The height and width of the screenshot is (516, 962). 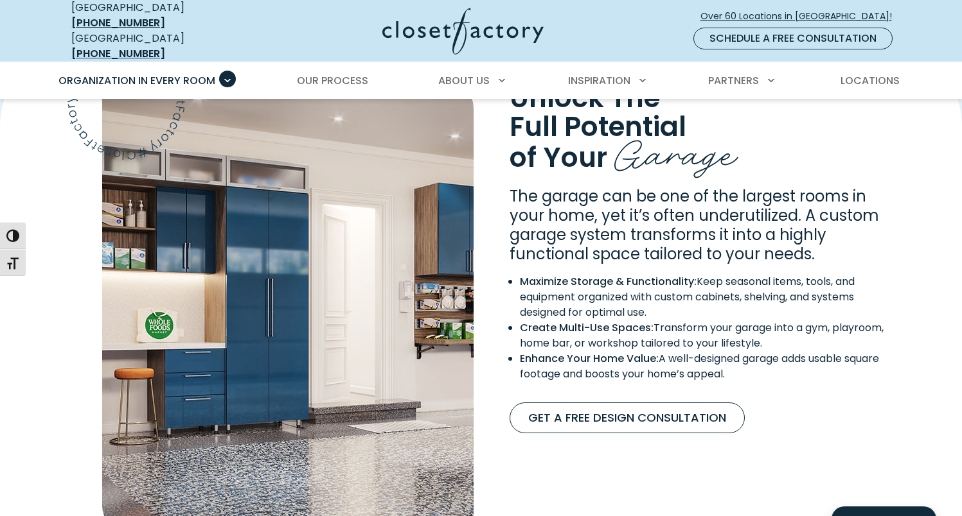 What do you see at coordinates (586, 328) in the screenshot?
I see `strong: Create Multi-Use Spaces:` at bounding box center [586, 328].